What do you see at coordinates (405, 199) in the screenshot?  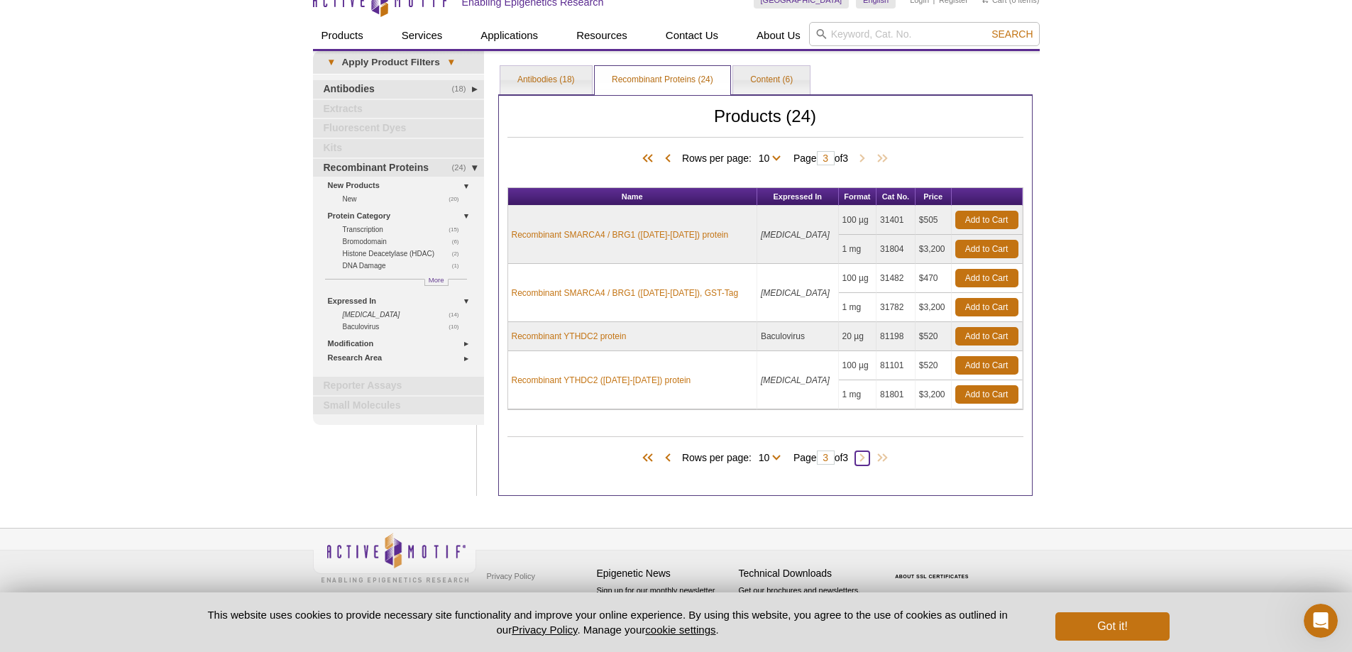 I see `a: (20)New` at bounding box center [405, 199].